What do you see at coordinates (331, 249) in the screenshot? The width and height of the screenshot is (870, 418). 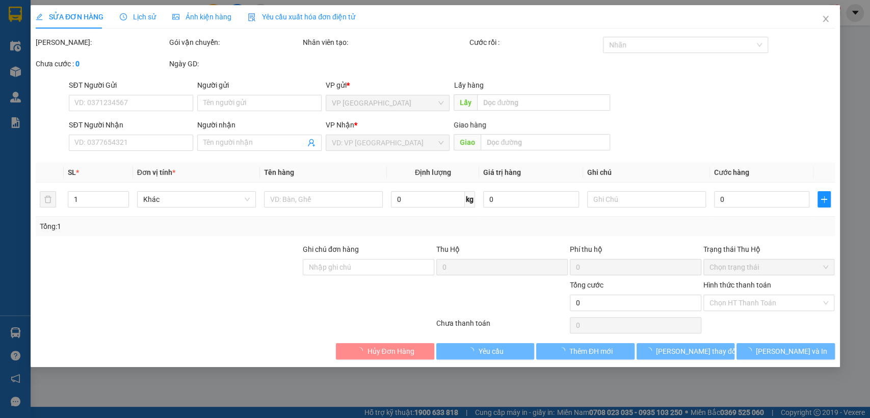 I see `label: Ghi chú đơn hàng` at bounding box center [331, 249].